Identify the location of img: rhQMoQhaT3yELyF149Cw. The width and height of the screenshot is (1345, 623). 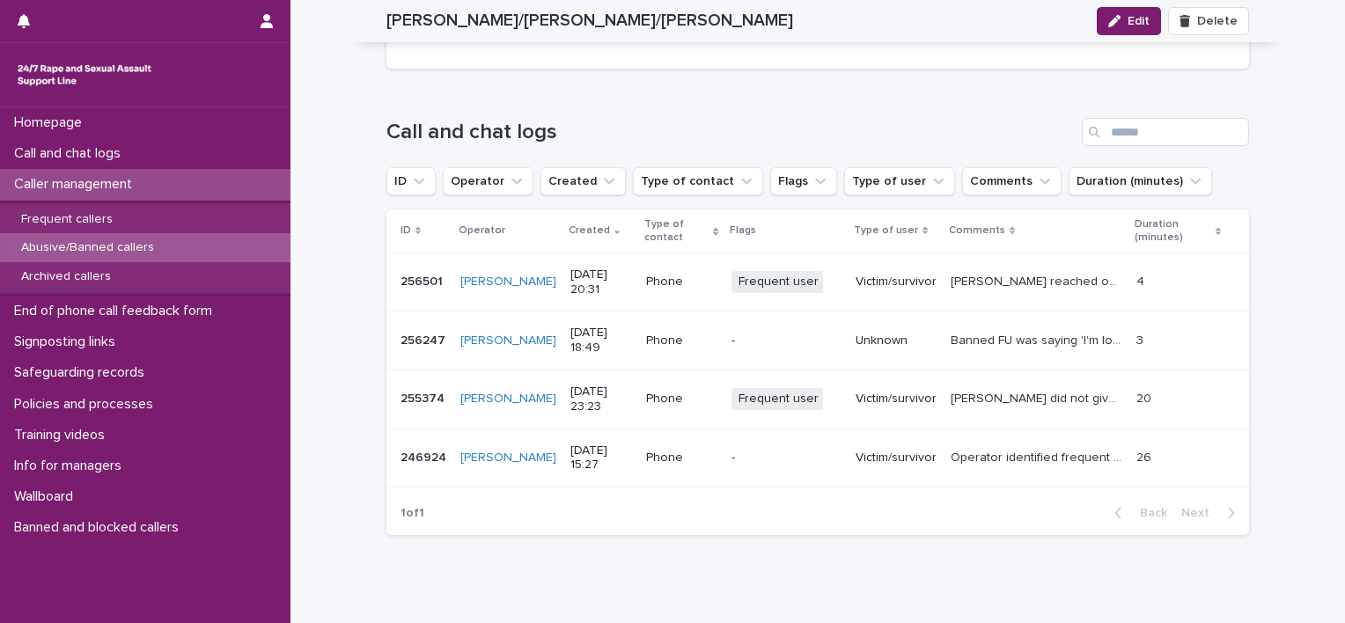
(85, 75).